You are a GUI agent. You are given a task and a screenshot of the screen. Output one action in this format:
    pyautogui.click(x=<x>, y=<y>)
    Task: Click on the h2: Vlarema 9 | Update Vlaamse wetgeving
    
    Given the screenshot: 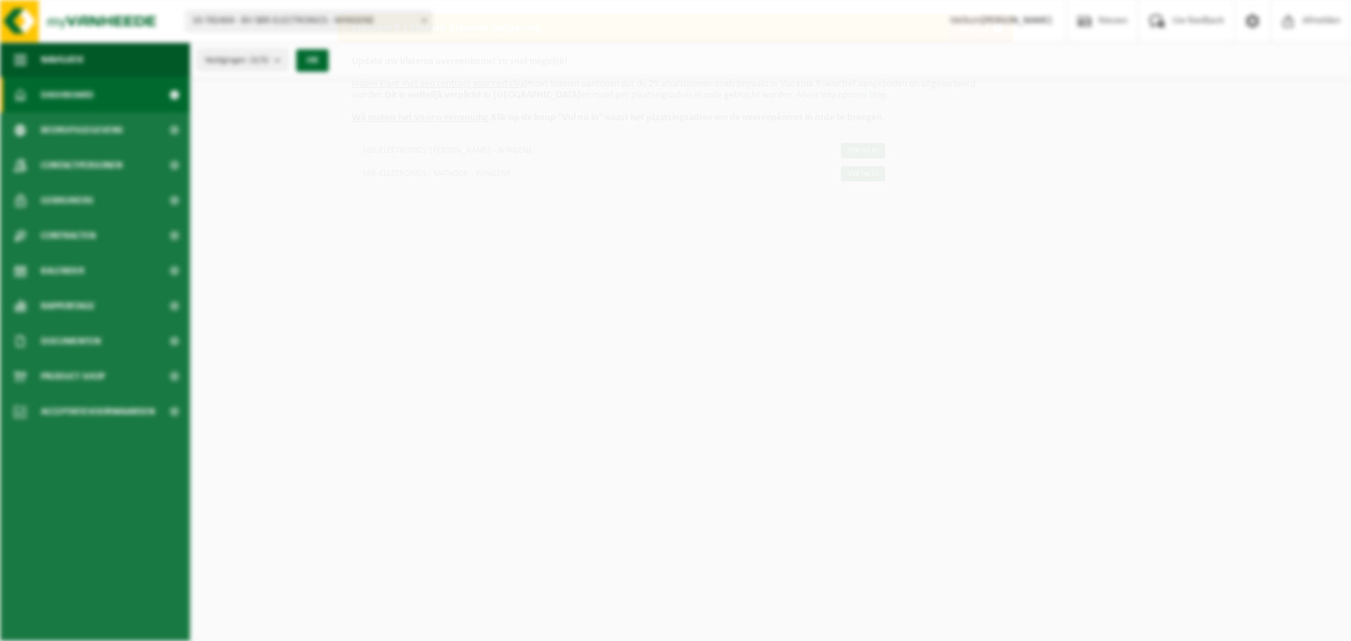 What is the action you would take?
    pyautogui.click(x=446, y=27)
    